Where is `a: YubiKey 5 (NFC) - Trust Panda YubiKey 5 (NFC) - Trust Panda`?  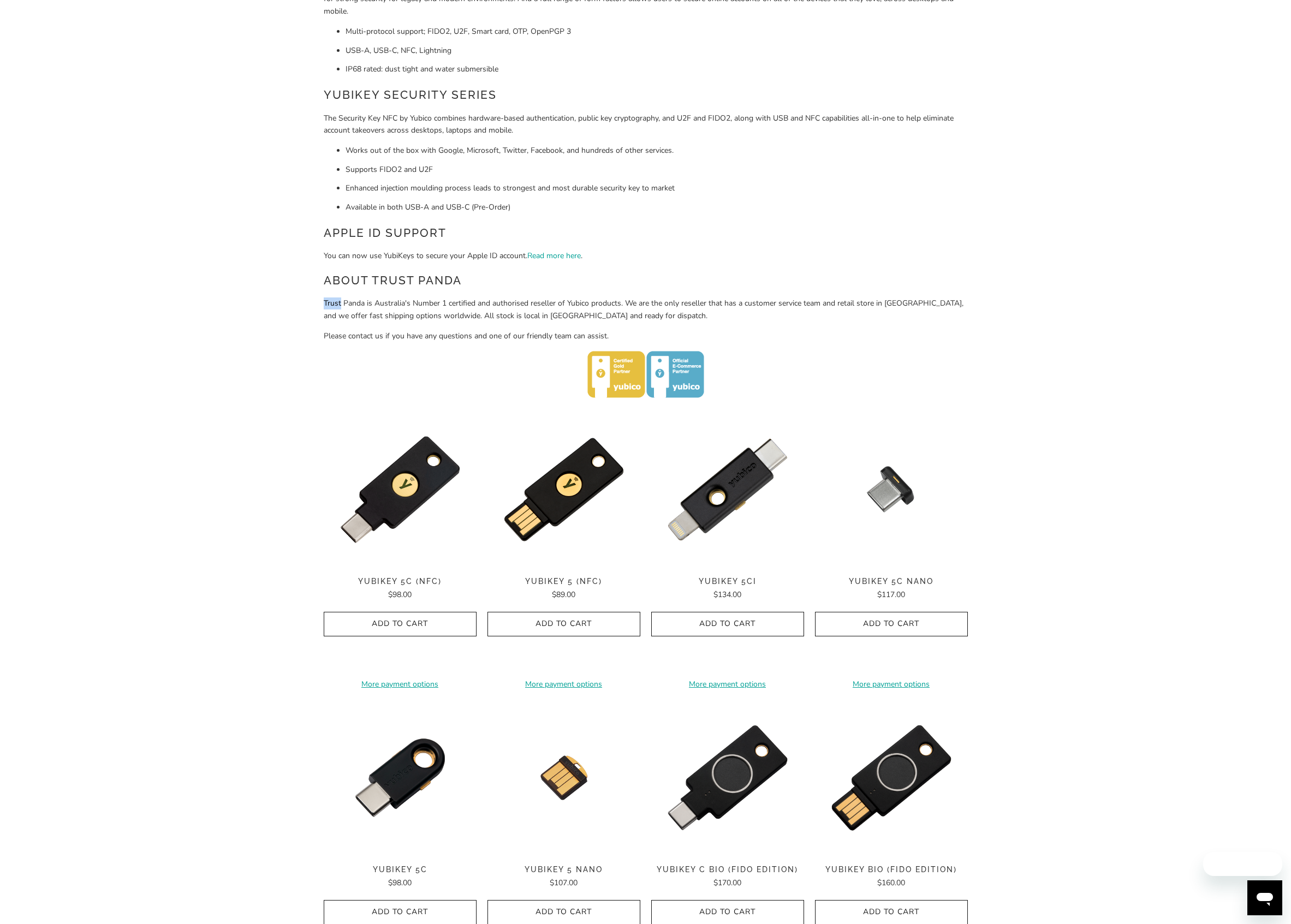
a: YubiKey 5 (NFC) - Trust Panda YubiKey 5 (NFC) - Trust Panda is located at coordinates (564, 489).